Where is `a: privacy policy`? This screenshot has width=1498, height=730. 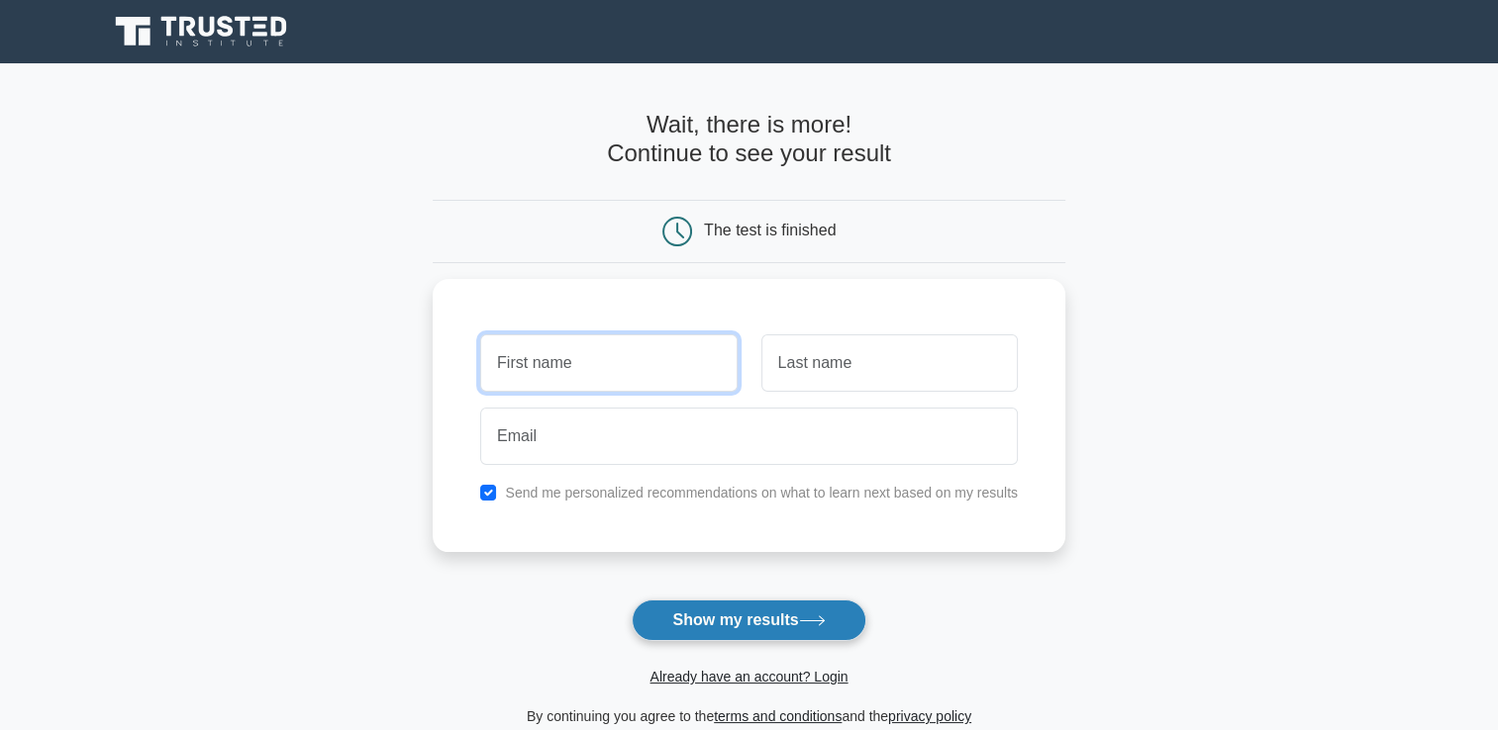 a: privacy policy is located at coordinates (929, 717).